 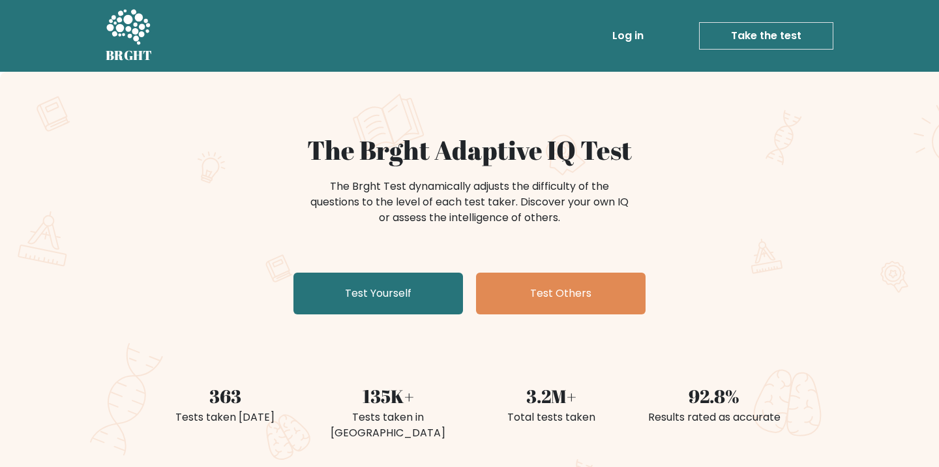 What do you see at coordinates (714, 417) in the screenshot?
I see `div: Results rated as accurate` at bounding box center [714, 417].